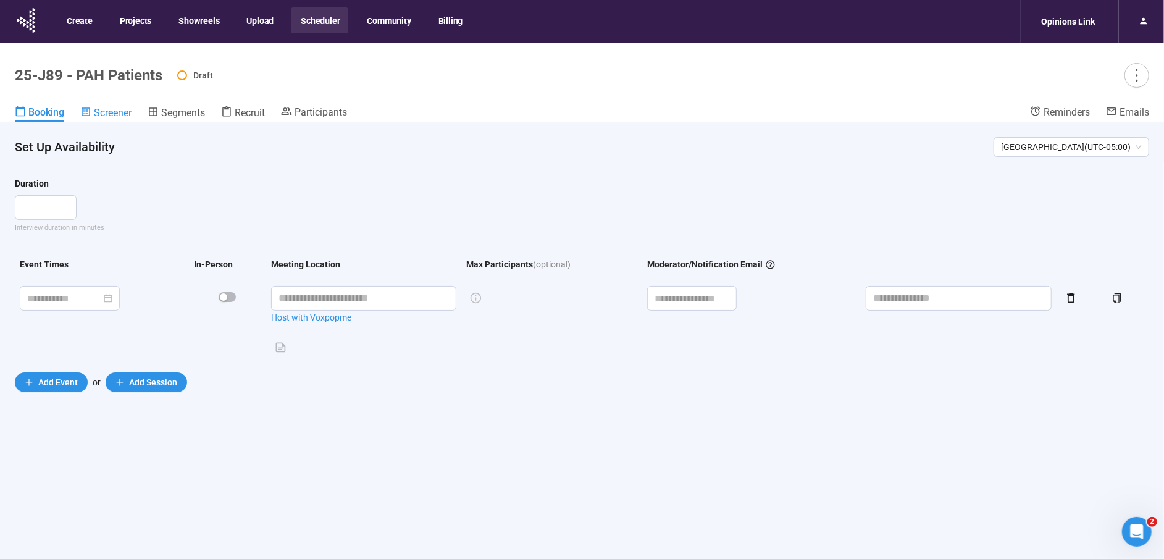 The height and width of the screenshot is (559, 1164). I want to click on button: Projects, so click(135, 20).